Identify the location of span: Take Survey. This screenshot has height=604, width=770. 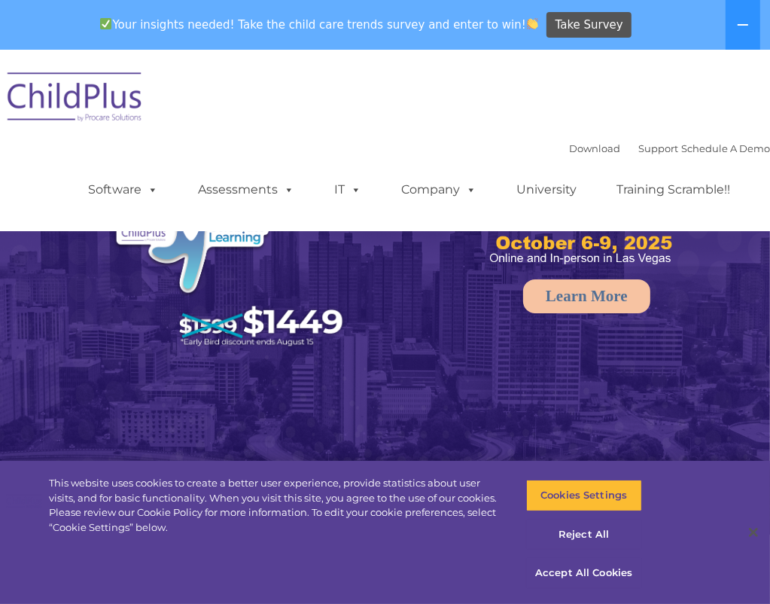
(590, 25).